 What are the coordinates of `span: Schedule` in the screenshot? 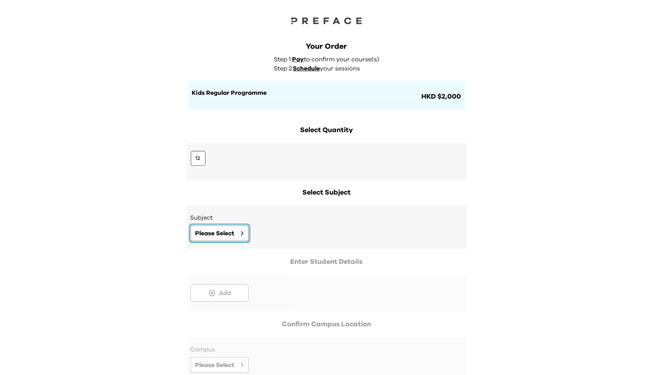 It's located at (307, 69).